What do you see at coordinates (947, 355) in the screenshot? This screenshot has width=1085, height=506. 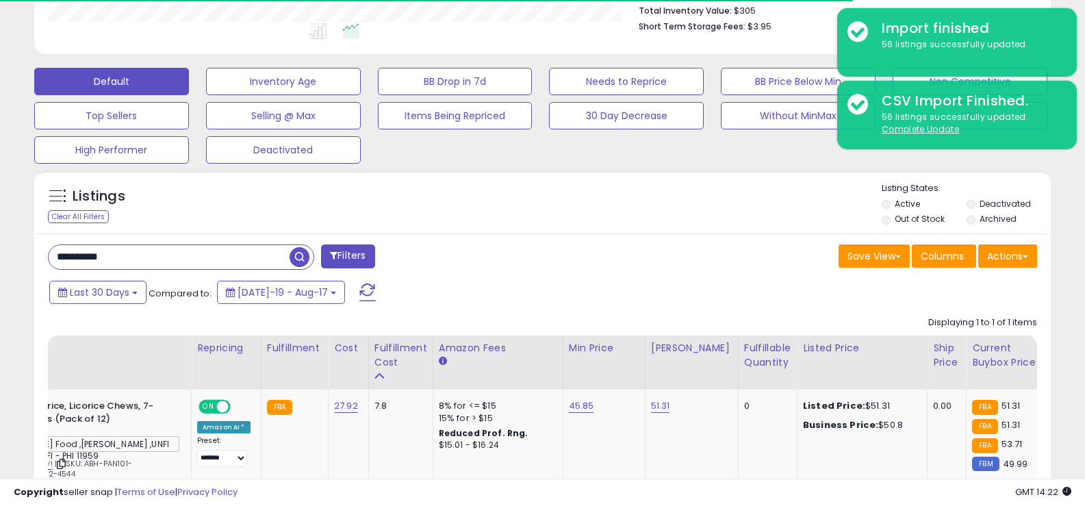 I see `div: Ship Price` at bounding box center [947, 355].